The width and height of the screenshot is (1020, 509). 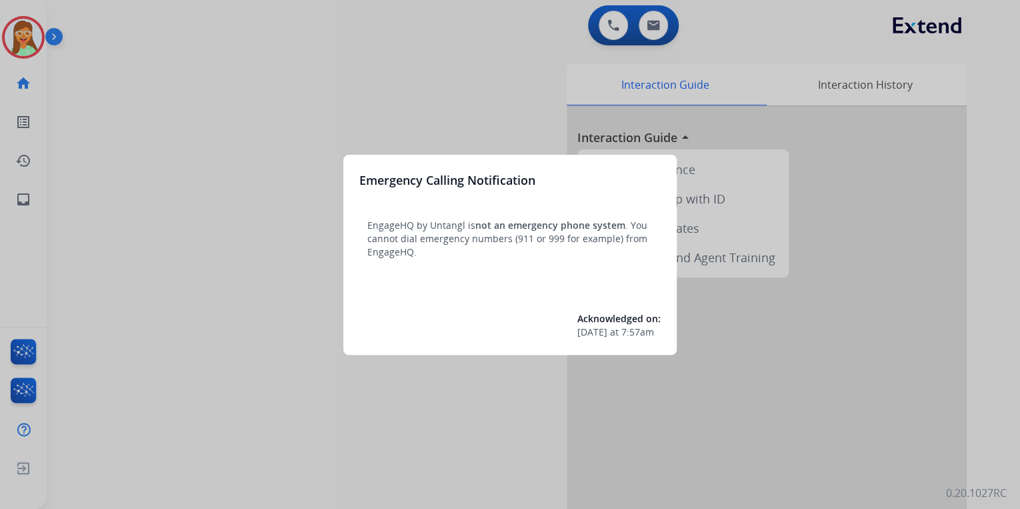 What do you see at coordinates (619, 332) in the screenshot?
I see `div: at` at bounding box center [619, 332].